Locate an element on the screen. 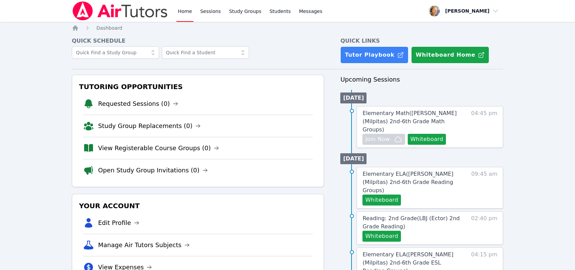 The width and height of the screenshot is (575, 270). a: Requested Sessions (0) is located at coordinates (138, 104).